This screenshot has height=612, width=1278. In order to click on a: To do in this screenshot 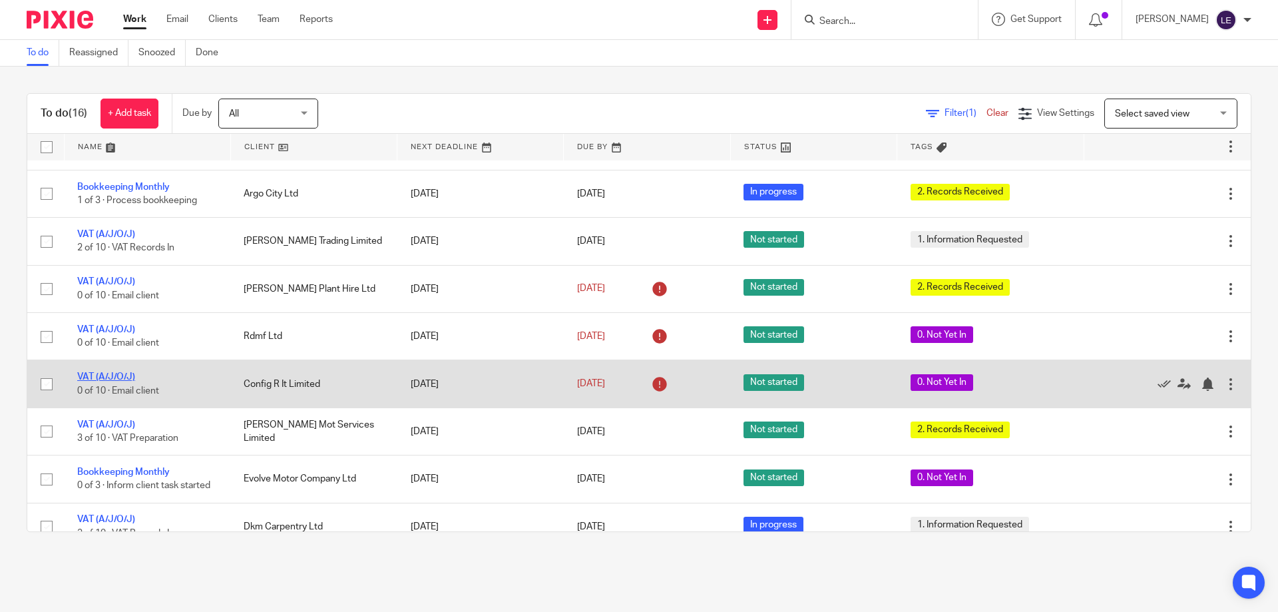, I will do `click(43, 53)`.